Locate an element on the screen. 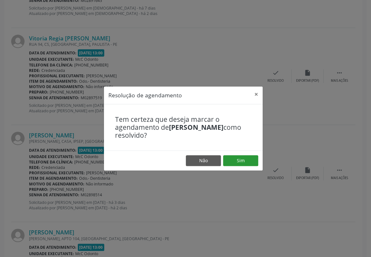  button: Não is located at coordinates (203, 161).